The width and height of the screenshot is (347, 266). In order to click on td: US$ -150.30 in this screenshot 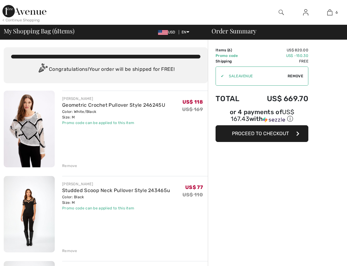, I will do `click(279, 56)`.